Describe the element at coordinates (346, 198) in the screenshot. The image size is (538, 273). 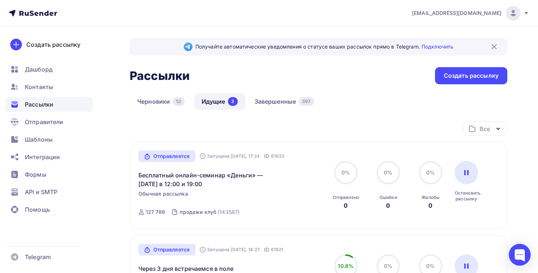
I see `div: Отправлено` at that location.